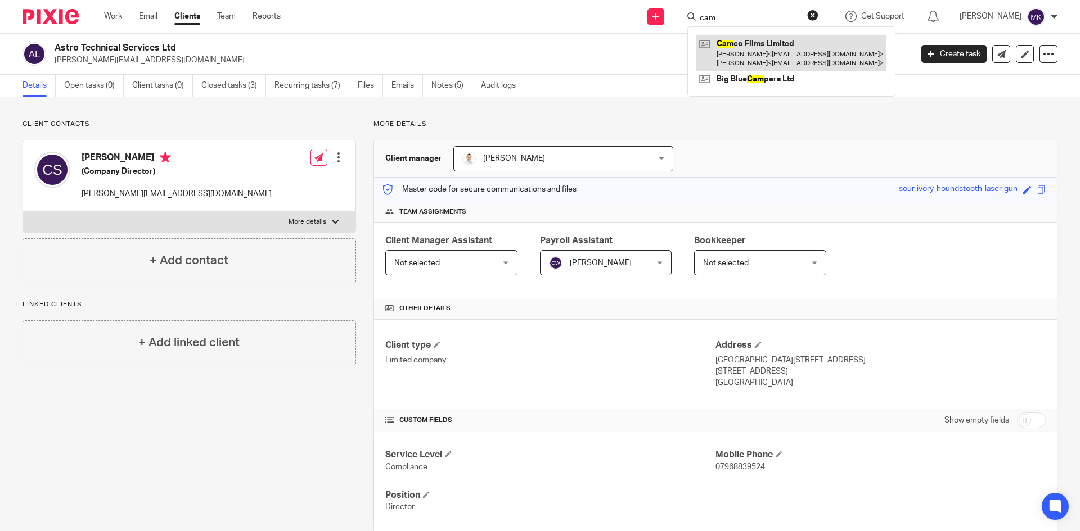 The image size is (1080, 531). What do you see at coordinates (189, 260) in the screenshot?
I see `h4: + Add contact` at bounding box center [189, 260].